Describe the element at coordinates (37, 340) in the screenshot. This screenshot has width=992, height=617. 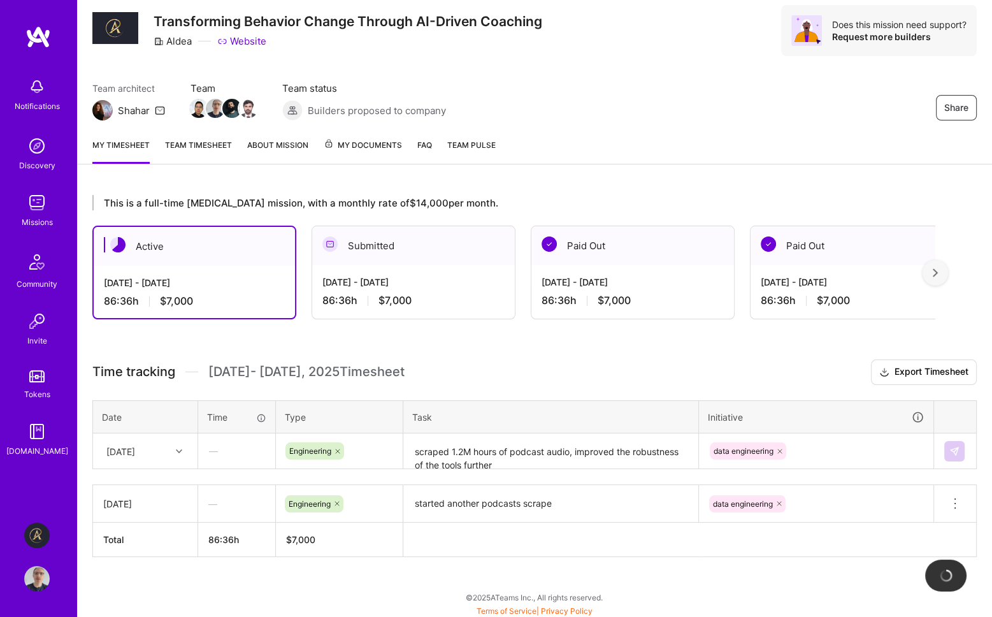
I see `div: Invite` at that location.